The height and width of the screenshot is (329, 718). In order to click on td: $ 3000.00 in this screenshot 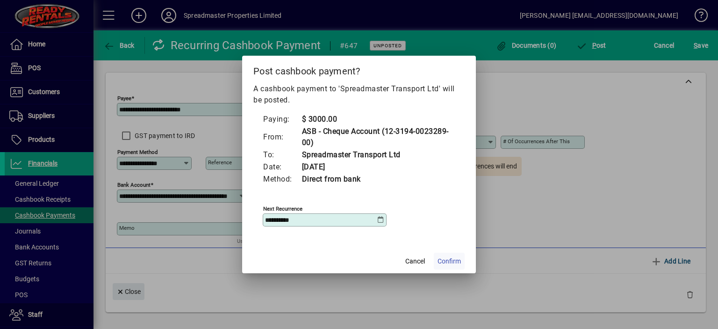, I will do `click(379, 119)`.